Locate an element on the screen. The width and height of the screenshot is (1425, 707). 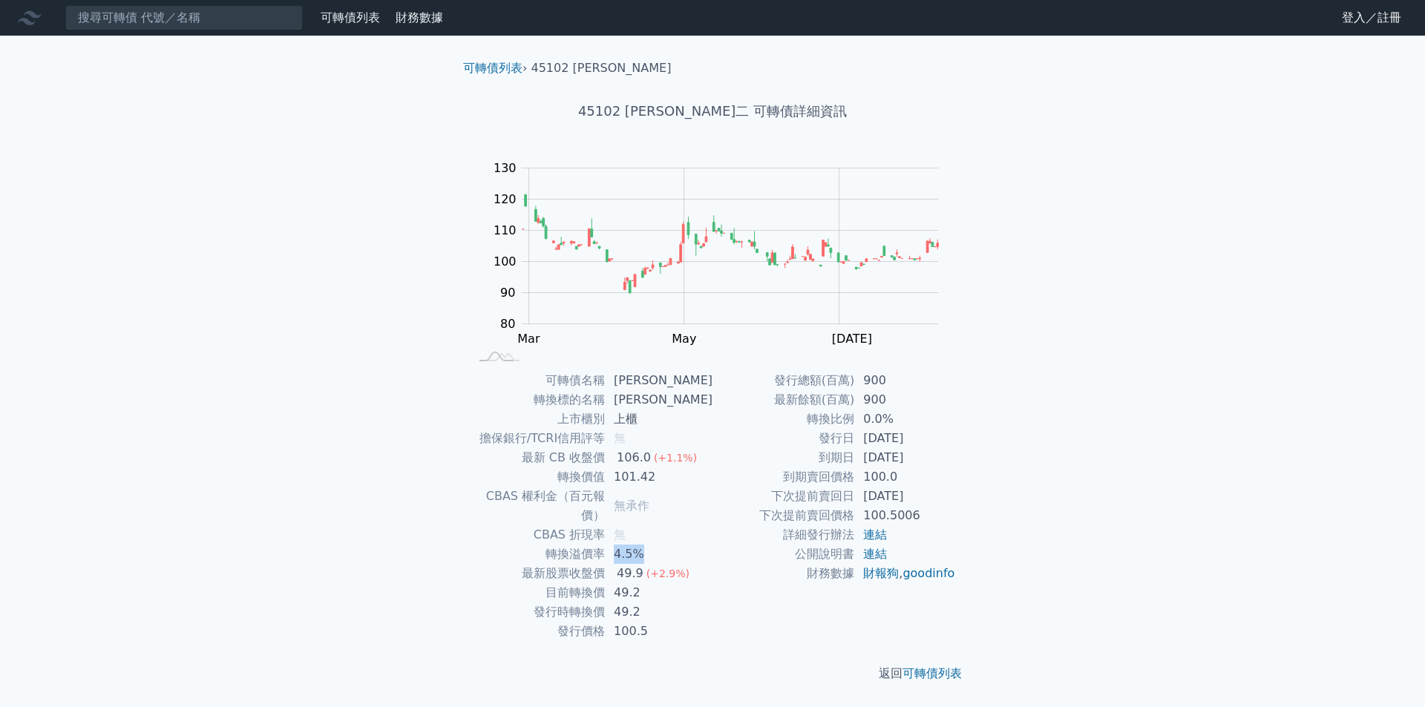
td: CBAS 權利金（百元報價） is located at coordinates (536, 506).